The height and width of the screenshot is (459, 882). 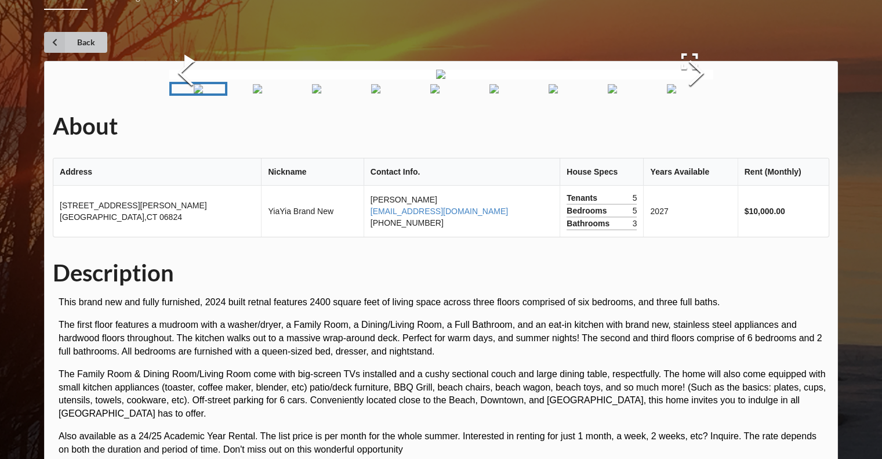 I want to click on img: 12SandyWay%2F2024-03-28%2013.06.04.jpg, so click(x=613, y=89).